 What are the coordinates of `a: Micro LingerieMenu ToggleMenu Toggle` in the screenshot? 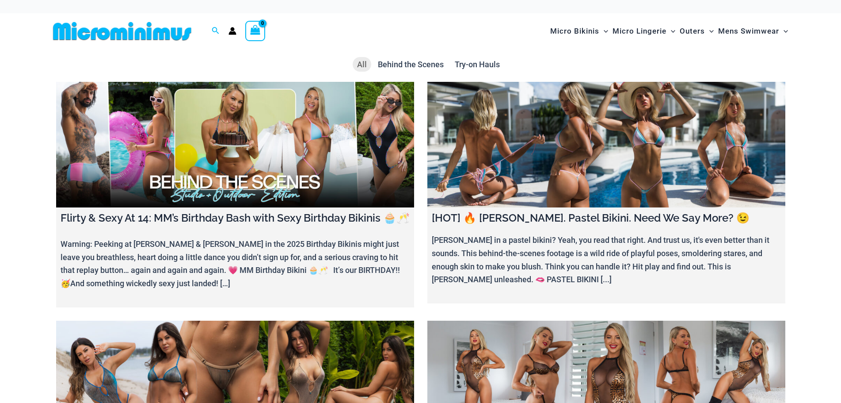 It's located at (644, 31).